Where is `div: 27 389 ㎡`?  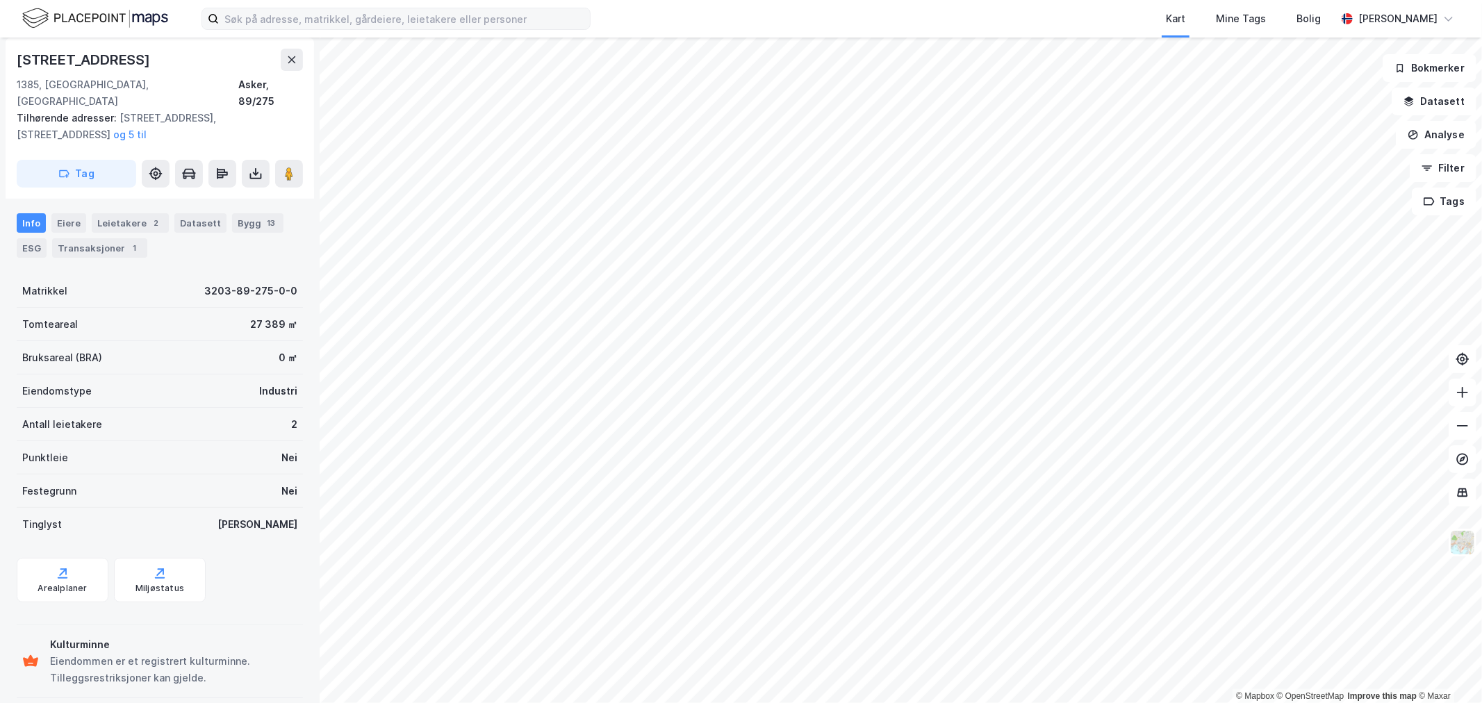 div: 27 389 ㎡ is located at coordinates (274, 325).